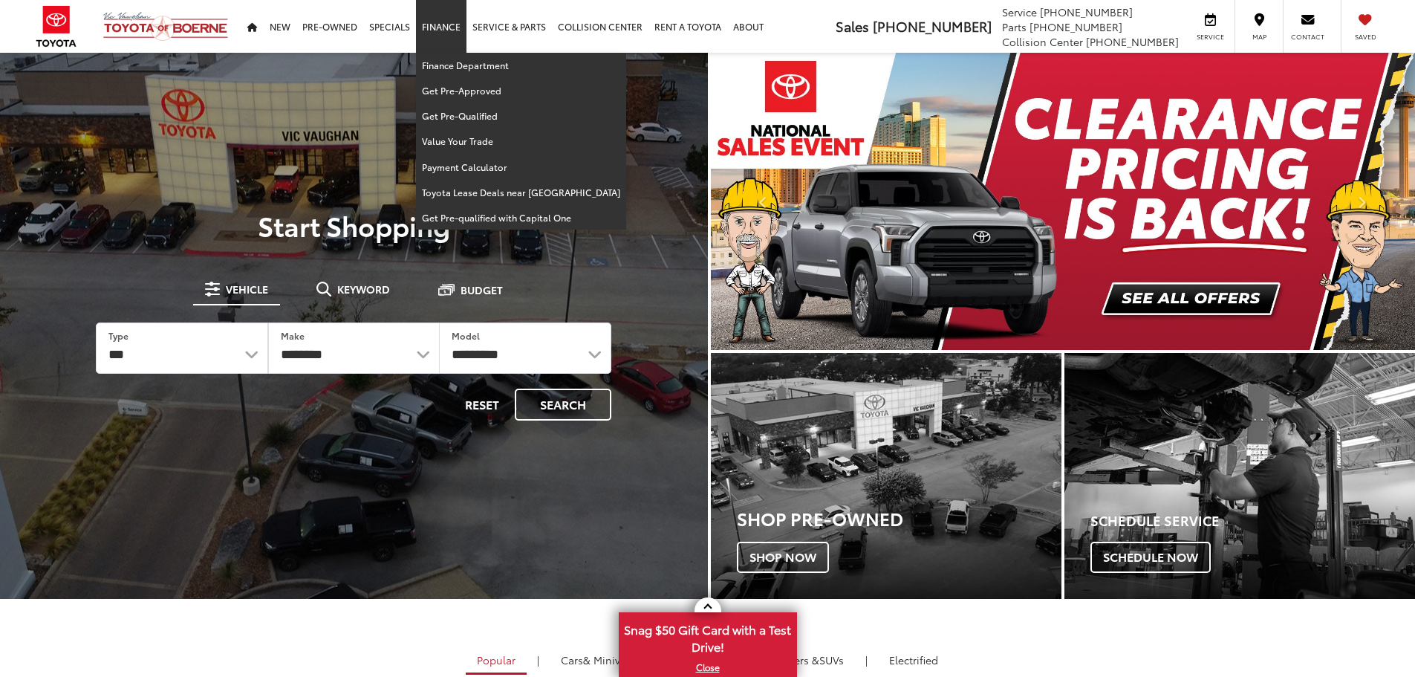  What do you see at coordinates (166, 26) in the screenshot?
I see `img: Vic Vaughan Toyota of Boerne` at bounding box center [166, 26].